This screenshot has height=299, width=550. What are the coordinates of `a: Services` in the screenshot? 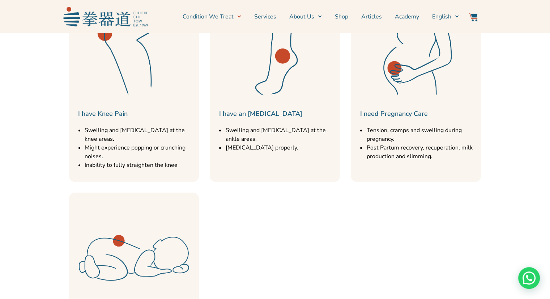 It's located at (265, 17).